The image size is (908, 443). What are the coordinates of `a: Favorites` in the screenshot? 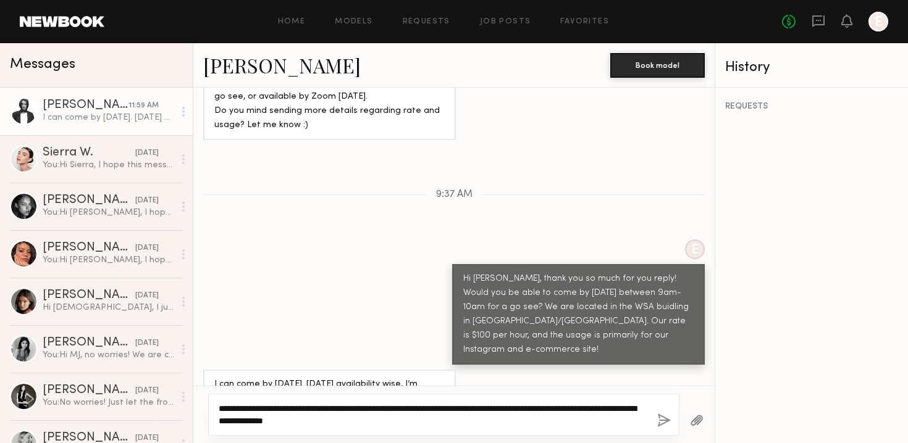 It's located at (584, 22).